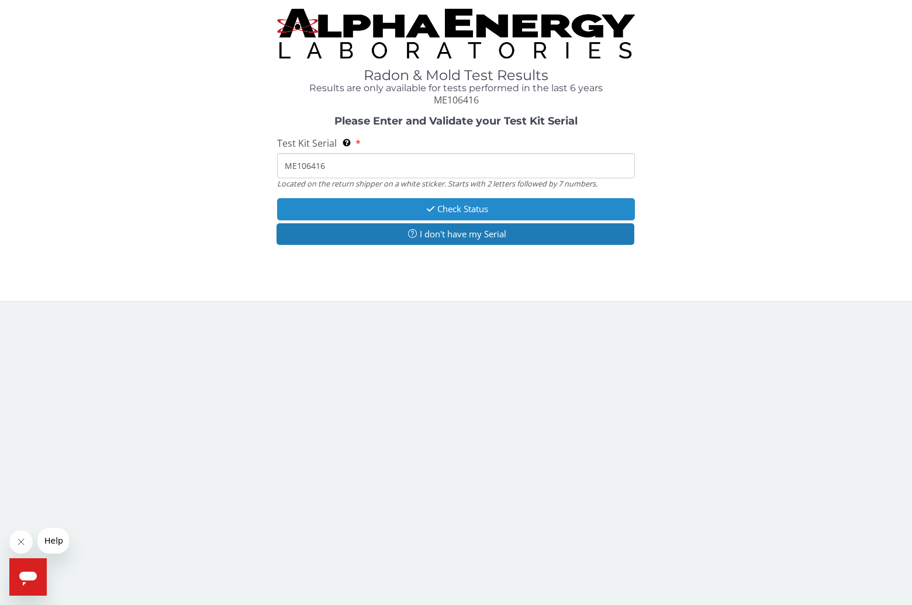  What do you see at coordinates (456, 184) in the screenshot?
I see `div: Located on the return shipper on a white sticker. Starts with 2 letters followed by 7 numbers.` at bounding box center [456, 184].